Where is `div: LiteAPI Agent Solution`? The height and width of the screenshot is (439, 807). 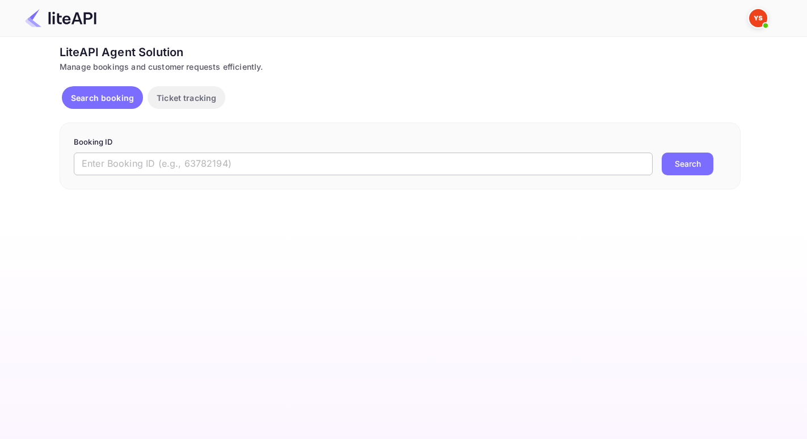 div: LiteAPI Agent Solution is located at coordinates (400, 52).